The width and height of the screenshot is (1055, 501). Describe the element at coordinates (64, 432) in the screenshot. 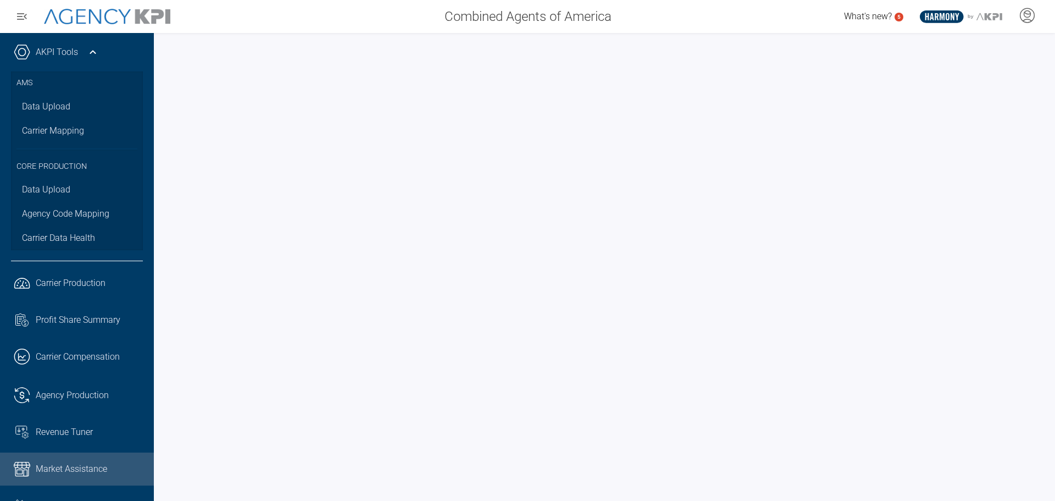

I see `span: Revenue Tuner` at that location.